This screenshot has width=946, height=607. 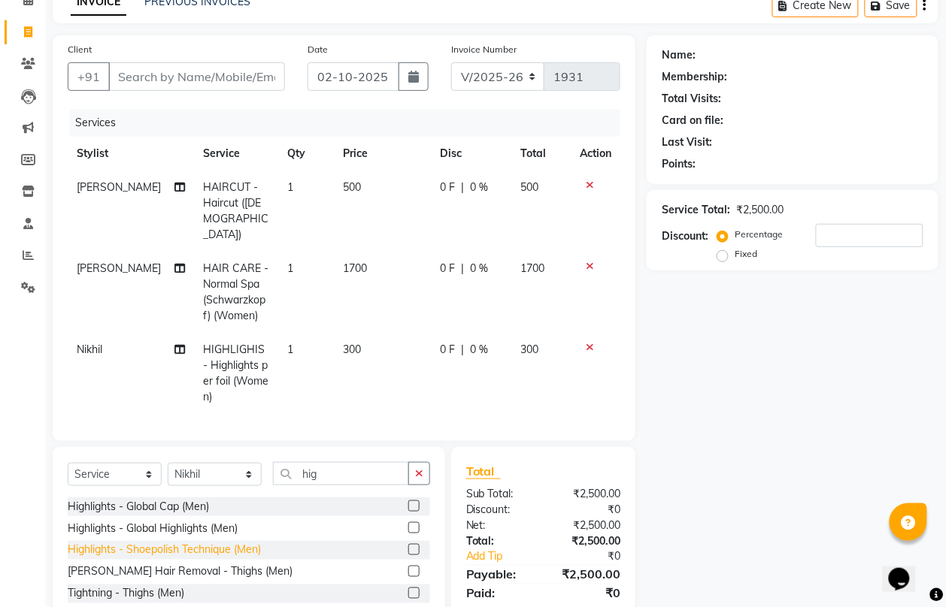 I want to click on div: Last Visit:, so click(x=686, y=142).